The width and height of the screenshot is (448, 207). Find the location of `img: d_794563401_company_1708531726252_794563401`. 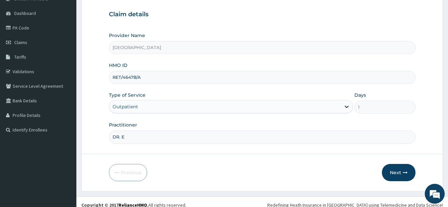

img: d_794563401_company_1708531726252_794563401 is located at coordinates (20, 41).